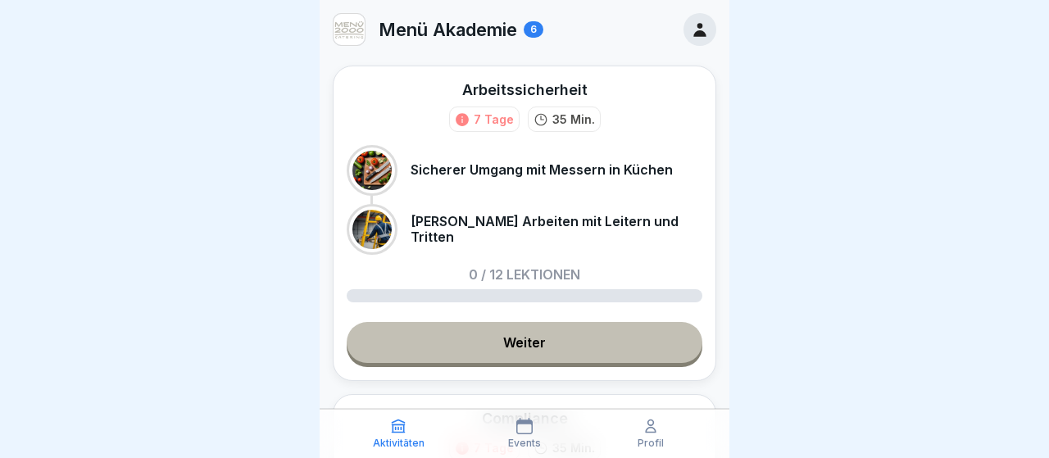 This screenshot has width=1049, height=458. I want to click on div: Arbeitssicherheit, so click(525, 89).